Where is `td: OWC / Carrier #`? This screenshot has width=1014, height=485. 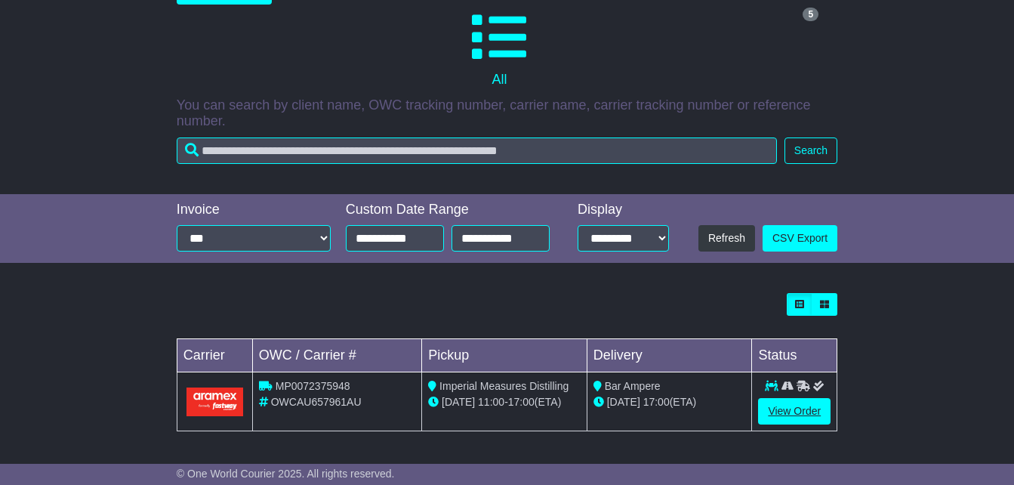 td: OWC / Carrier # is located at coordinates (337, 356).